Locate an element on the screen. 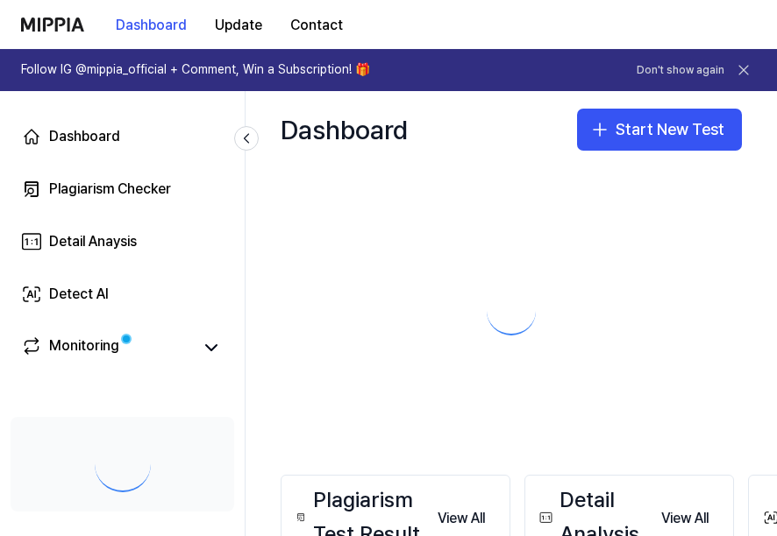 This screenshot has height=536, width=777. button: Update is located at coordinates (238, 25).